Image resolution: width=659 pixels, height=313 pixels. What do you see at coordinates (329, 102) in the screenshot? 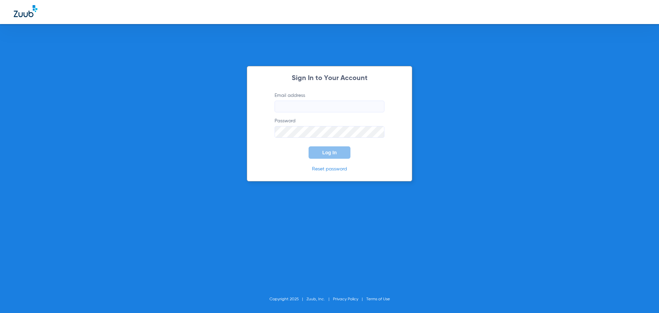
I see `label: Email address` at bounding box center [329, 102].